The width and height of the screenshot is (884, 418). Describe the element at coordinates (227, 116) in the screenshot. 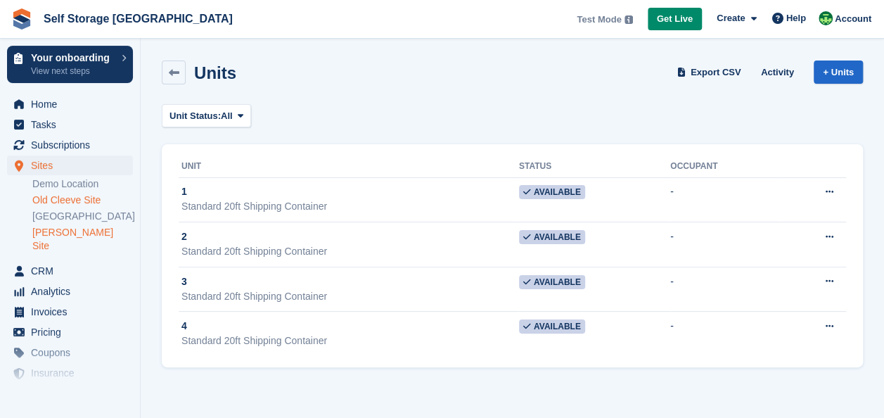

I see `span: All` at that location.